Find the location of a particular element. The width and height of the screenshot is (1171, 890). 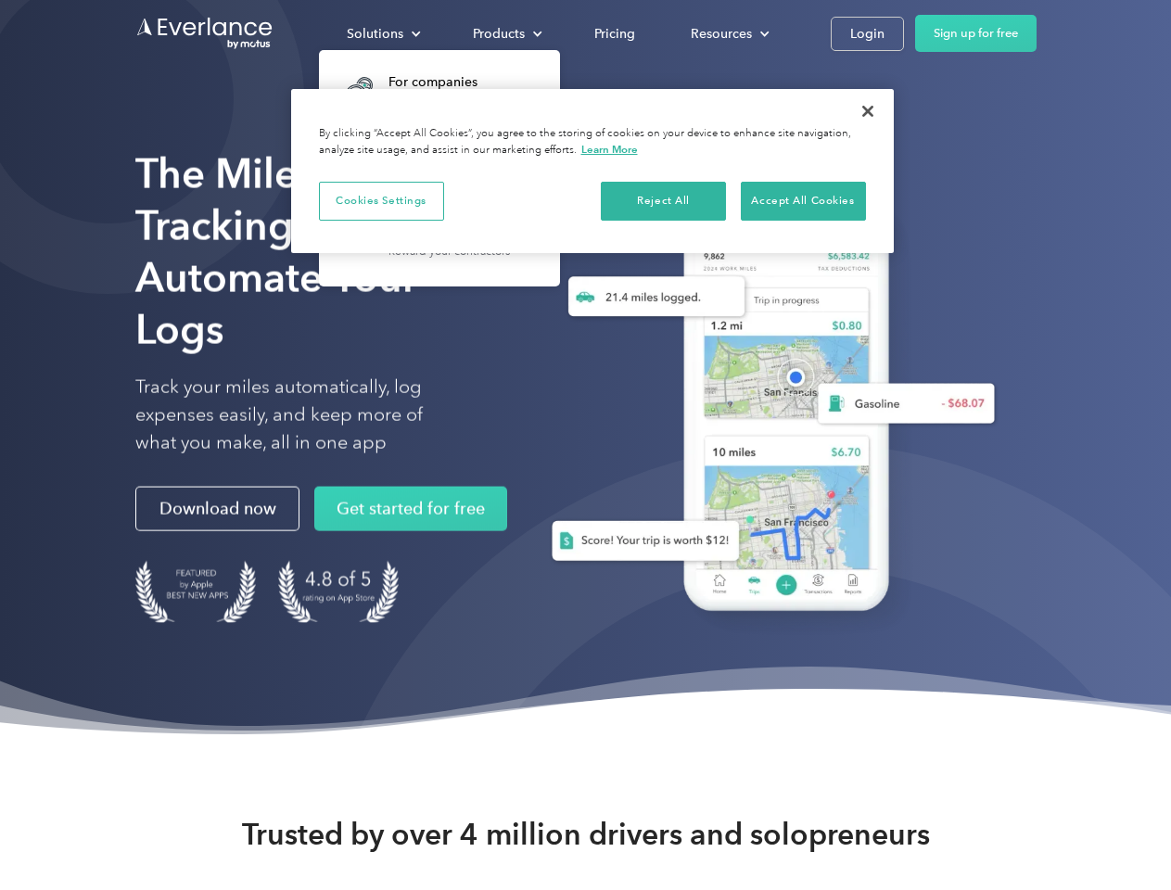

strong: Trusted by over 4 million drivers and solopreneurs is located at coordinates (586, 834).